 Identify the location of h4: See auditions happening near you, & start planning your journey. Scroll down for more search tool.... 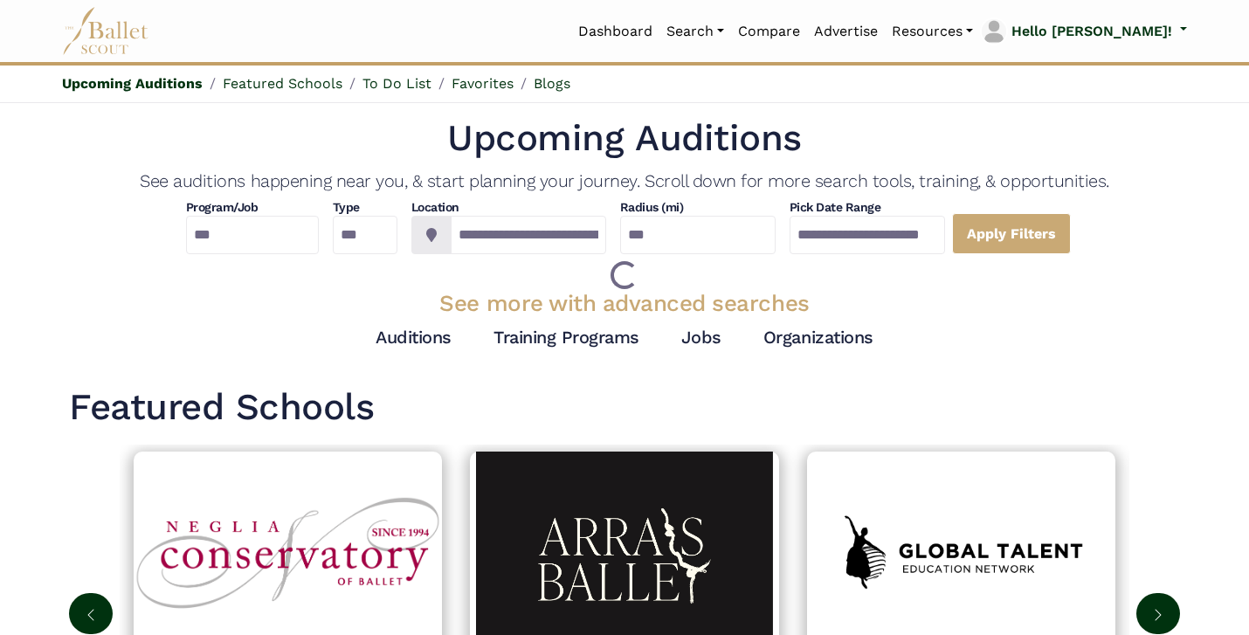
(624, 181).